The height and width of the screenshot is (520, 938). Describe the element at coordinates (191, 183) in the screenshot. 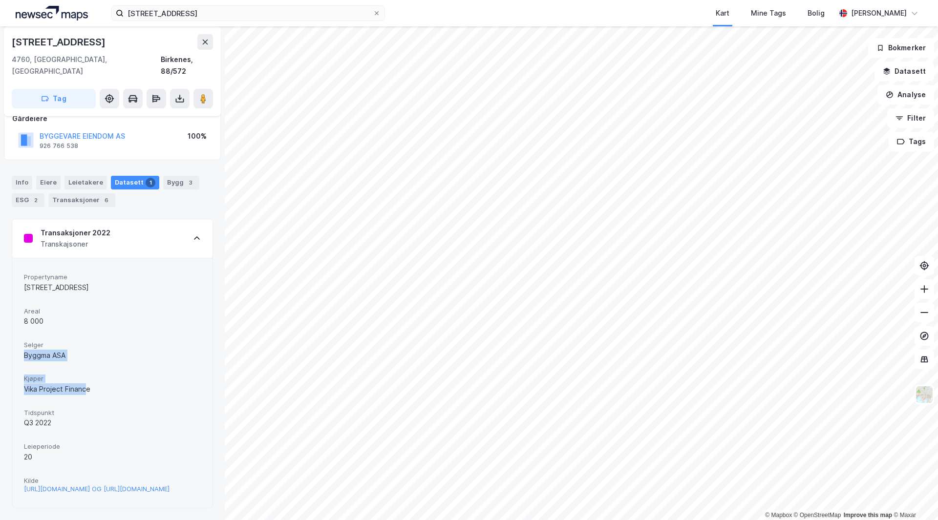

I see `div: 3` at that location.